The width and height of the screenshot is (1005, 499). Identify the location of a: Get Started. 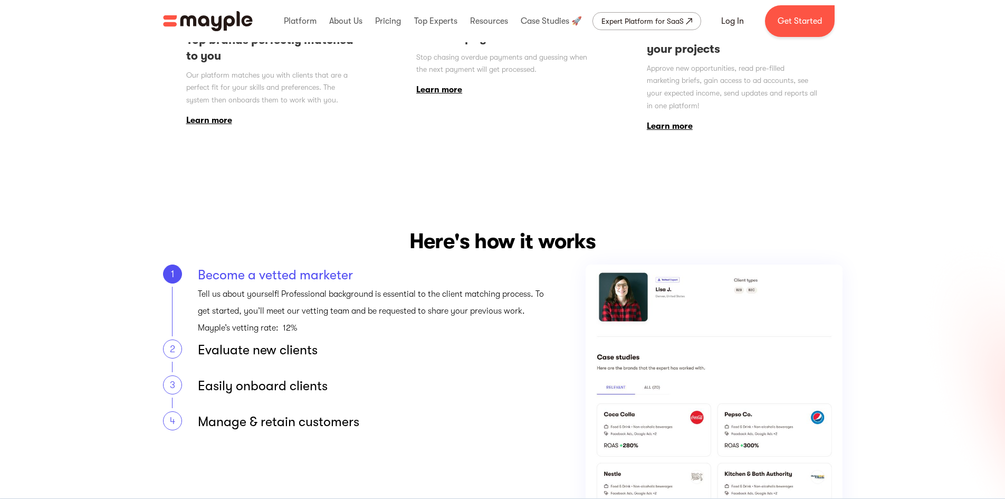
(800, 21).